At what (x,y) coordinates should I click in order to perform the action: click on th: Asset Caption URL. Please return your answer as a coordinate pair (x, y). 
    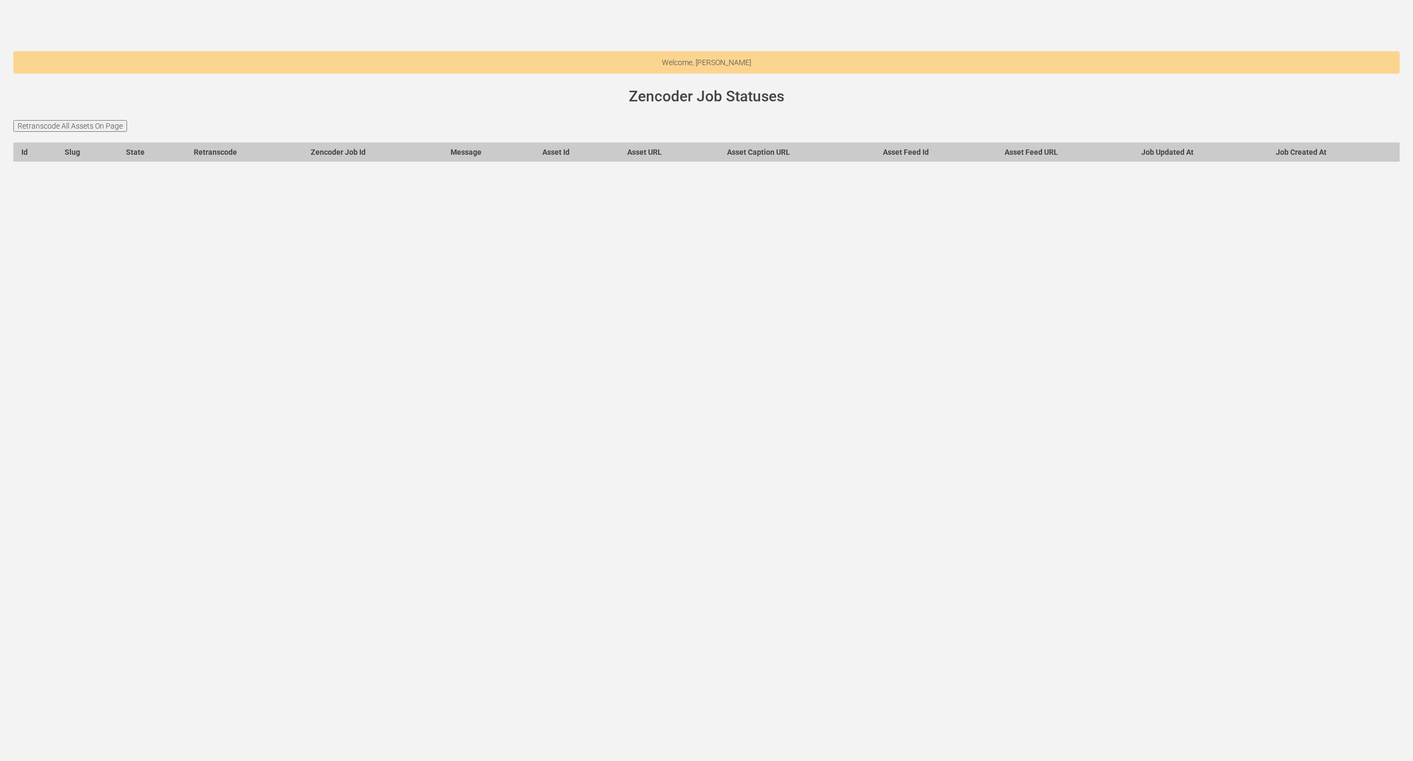
    Looking at the image, I should click on (797, 152).